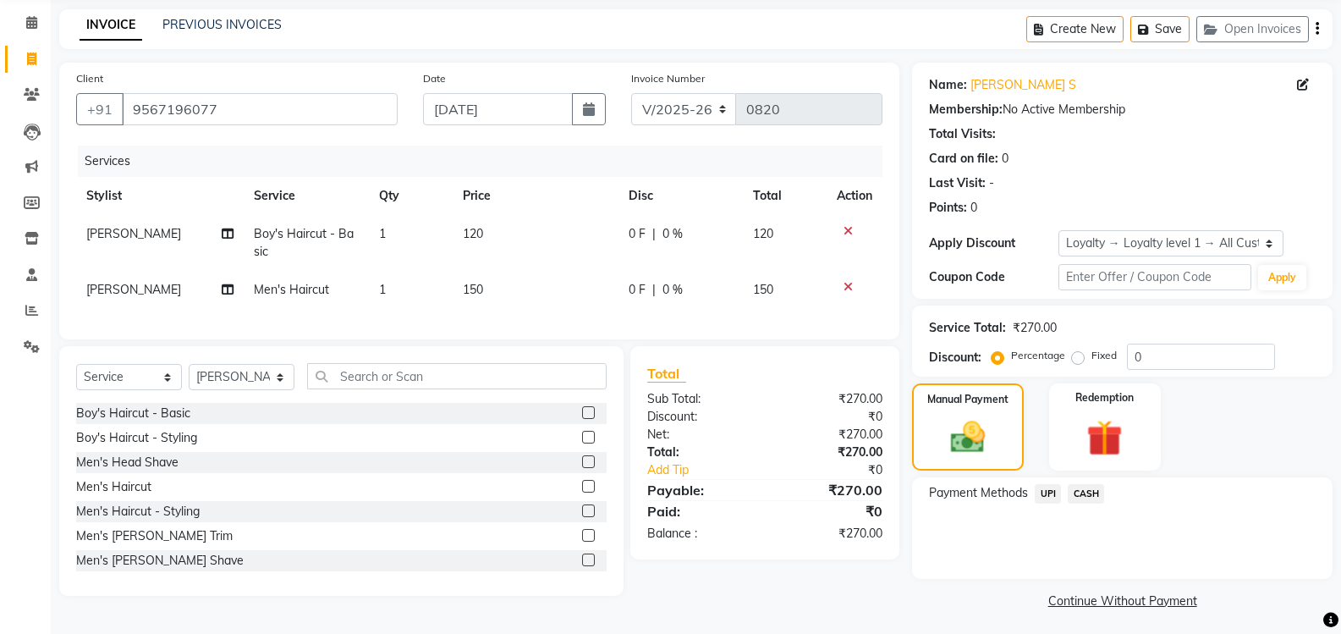 The height and width of the screenshot is (634, 1341). I want to click on div: Payable:, so click(700, 490).